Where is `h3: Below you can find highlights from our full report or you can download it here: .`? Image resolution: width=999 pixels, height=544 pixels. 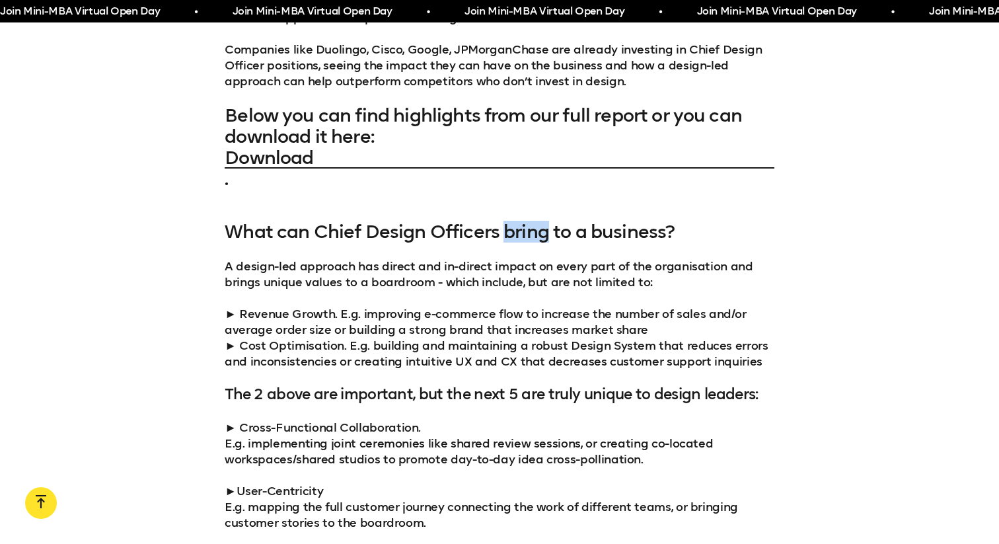
h3: Below you can find highlights from our full report or you can download it here: . is located at coordinates (499, 147).